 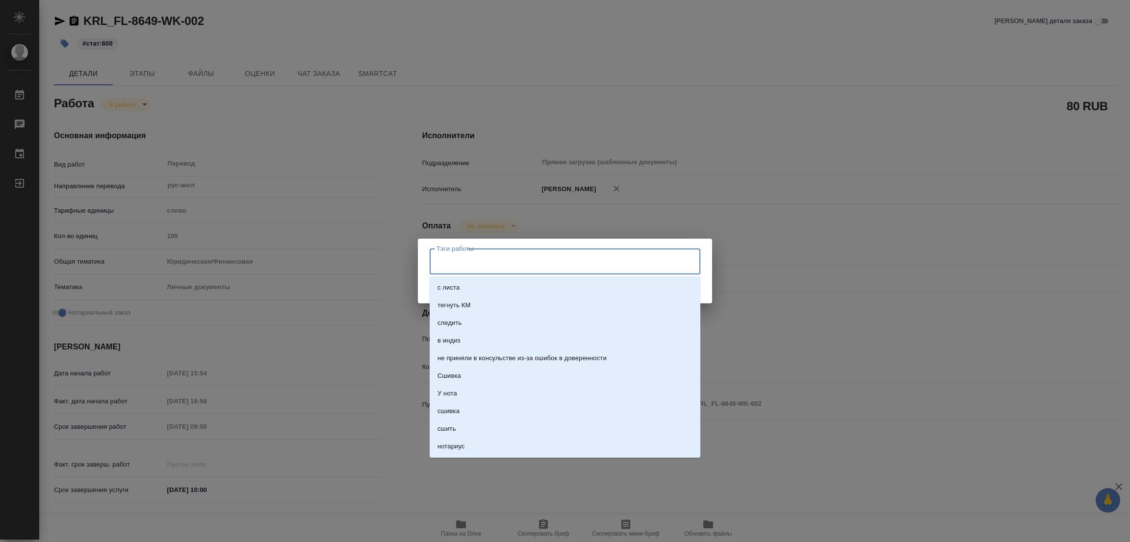 What do you see at coordinates (449, 323) in the screenshot?
I see `p: следить` at bounding box center [449, 323].